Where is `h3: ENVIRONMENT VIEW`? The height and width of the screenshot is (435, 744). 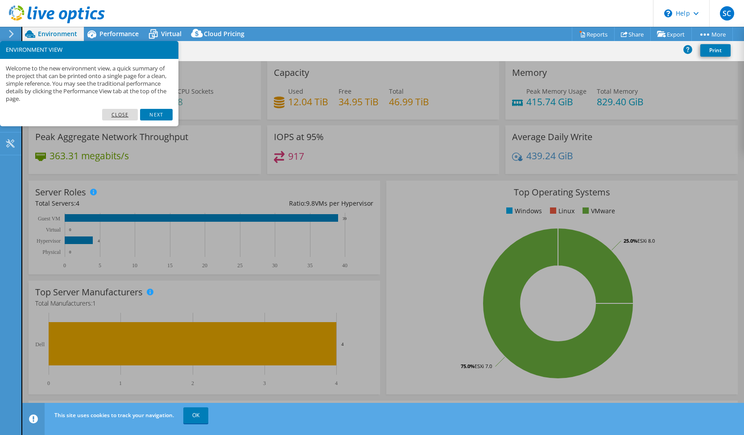 h3: ENVIRONMENT VIEW is located at coordinates (89, 50).